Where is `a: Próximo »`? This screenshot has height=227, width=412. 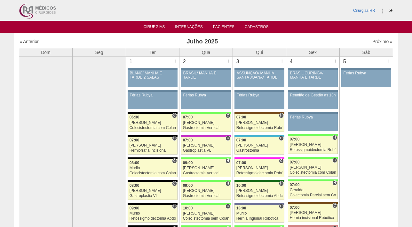 a: Próximo » is located at coordinates (382, 42).